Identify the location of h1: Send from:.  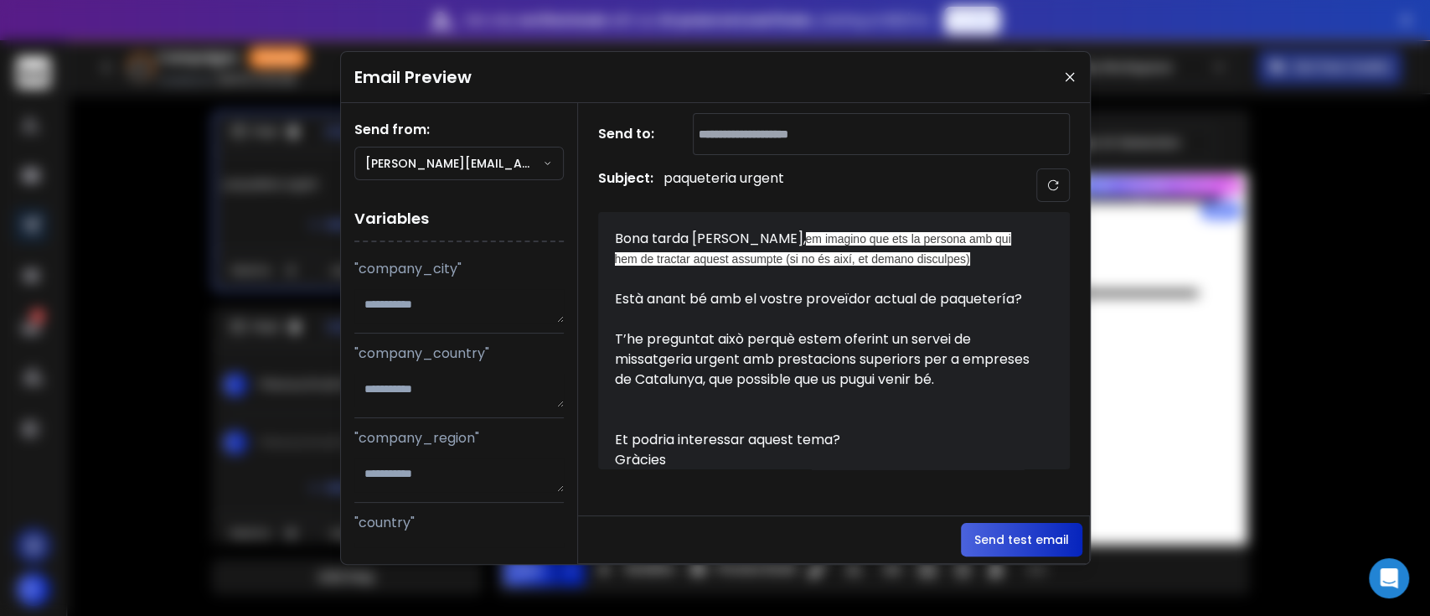
(459, 130).